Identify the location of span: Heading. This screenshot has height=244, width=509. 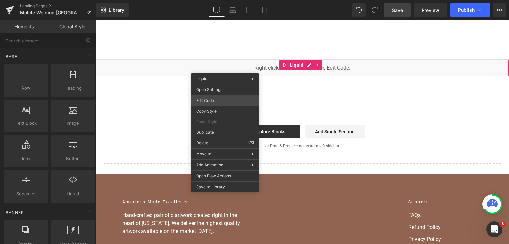
(73, 88).